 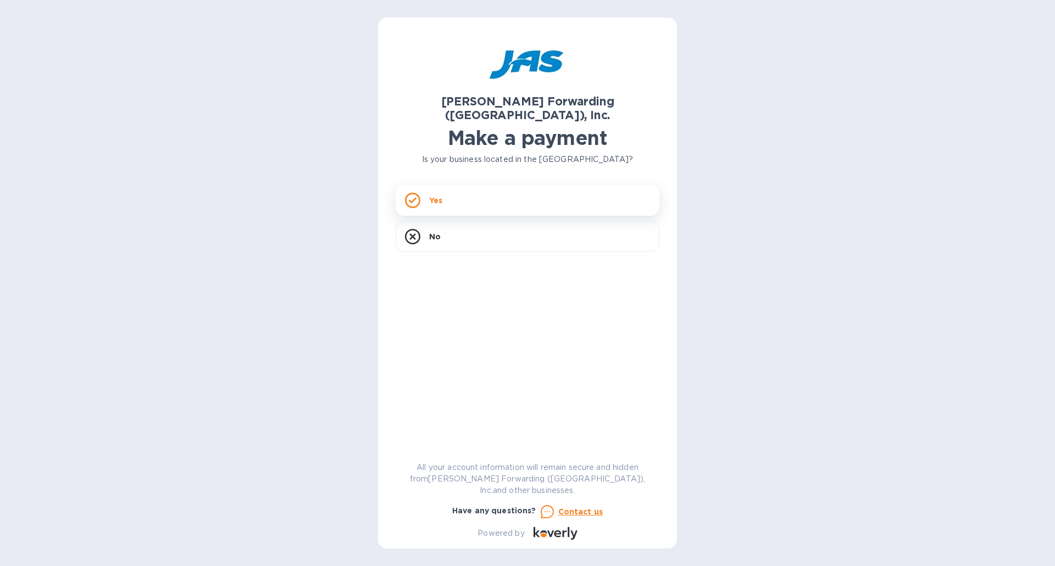 What do you see at coordinates (435, 237) in the screenshot?
I see `p: No` at bounding box center [435, 237].